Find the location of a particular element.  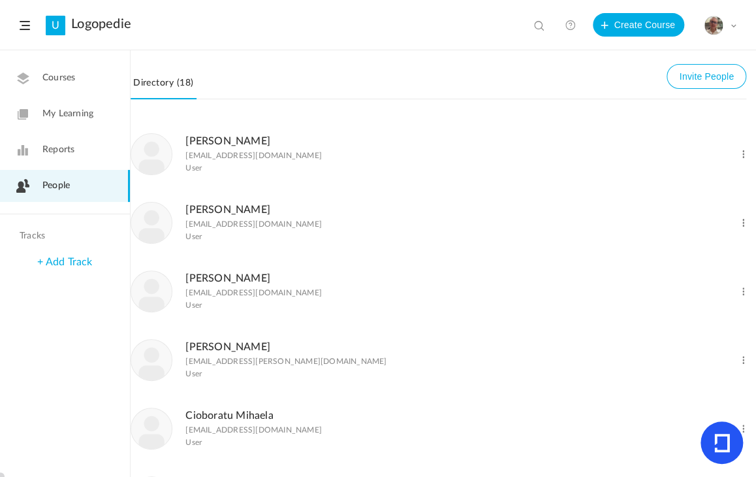

a: Directory (18) is located at coordinates (163, 87).